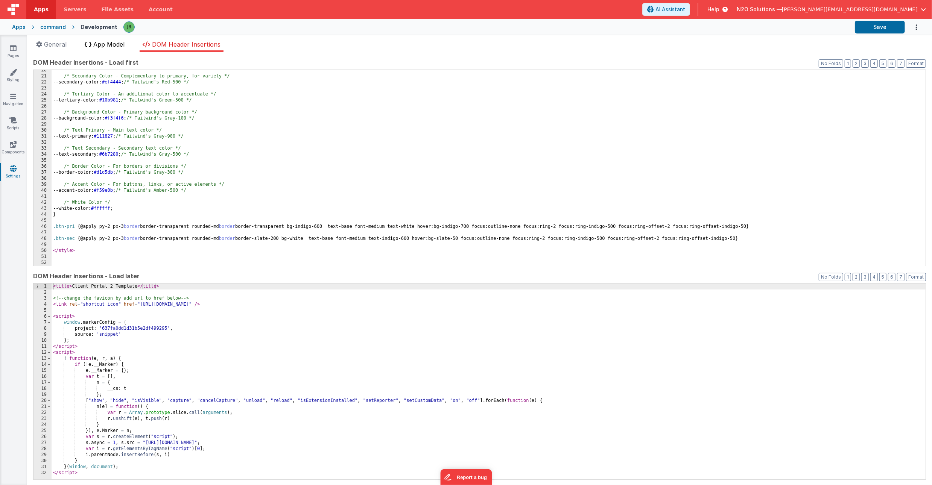 The width and height of the screenshot is (932, 485). I want to click on div: 51, so click(43, 257).